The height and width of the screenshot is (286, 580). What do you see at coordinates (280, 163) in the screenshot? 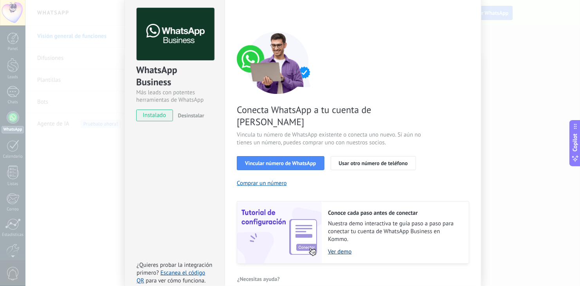
I see `button: Vincular número de WhatsApp` at bounding box center [280, 163].